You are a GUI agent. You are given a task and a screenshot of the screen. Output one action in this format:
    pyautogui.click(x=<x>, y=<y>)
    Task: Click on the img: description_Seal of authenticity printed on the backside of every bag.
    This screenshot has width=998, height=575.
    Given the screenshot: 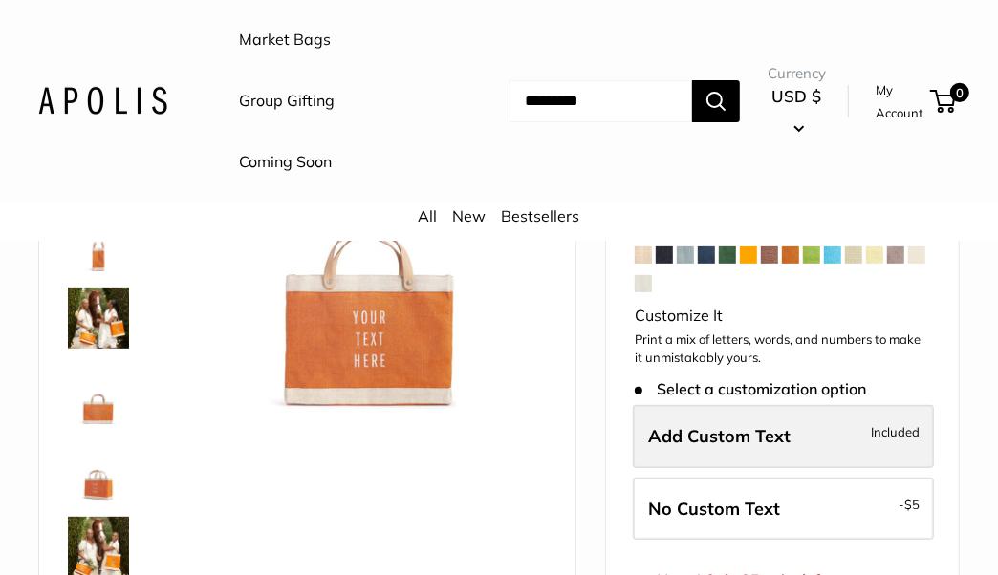 What is the action you would take?
    pyautogui.click(x=98, y=395)
    